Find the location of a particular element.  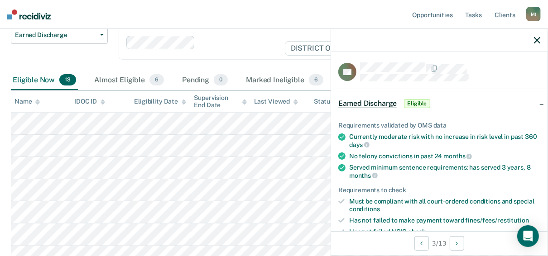

div: Supervision End Date is located at coordinates (220, 102).